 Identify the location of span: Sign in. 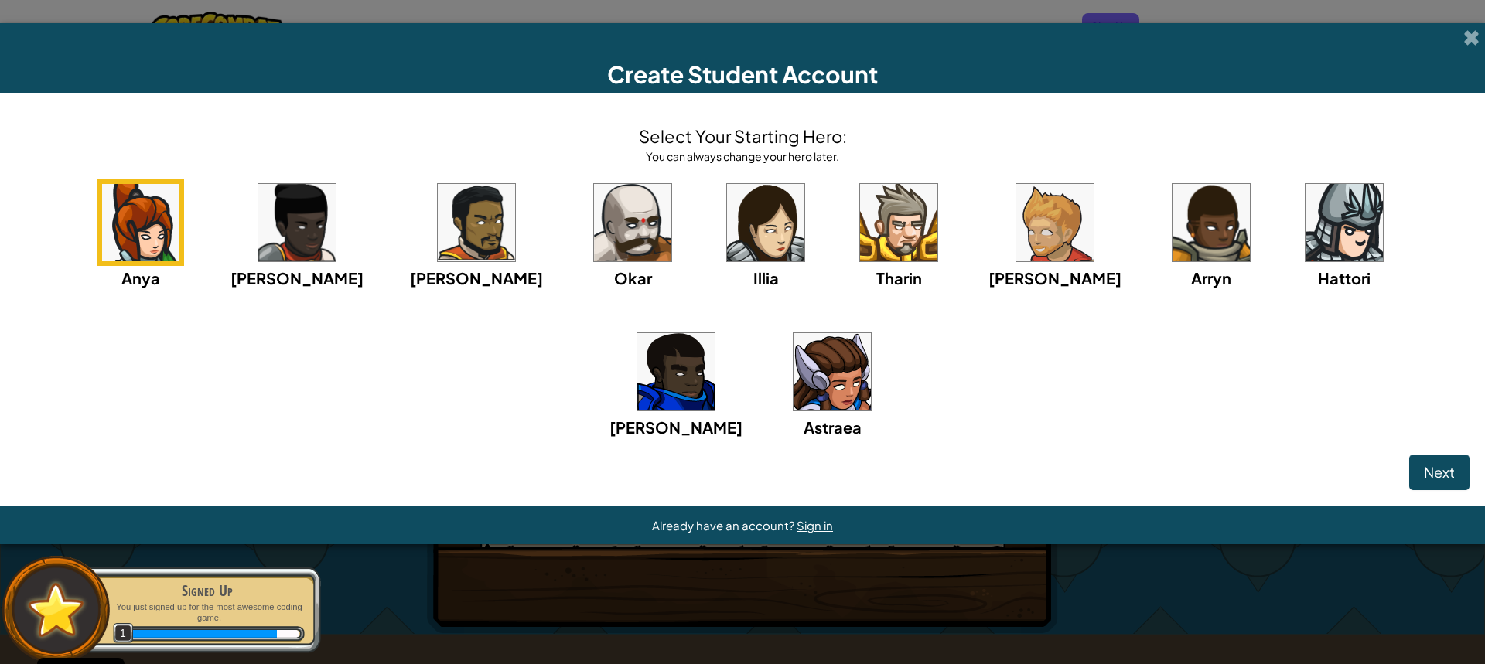
(814, 525).